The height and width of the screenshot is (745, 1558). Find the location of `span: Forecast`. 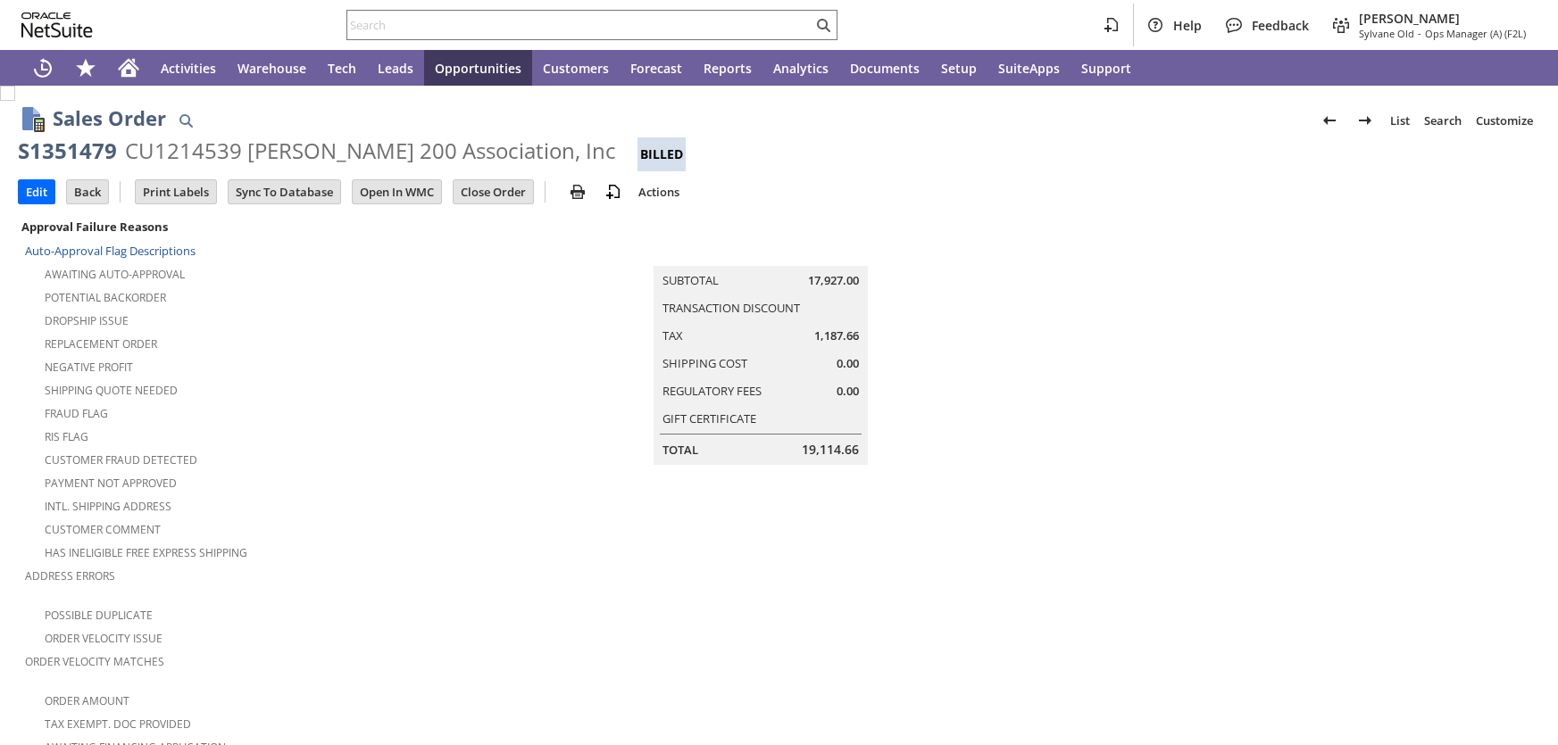

span: Forecast is located at coordinates (656, 68).